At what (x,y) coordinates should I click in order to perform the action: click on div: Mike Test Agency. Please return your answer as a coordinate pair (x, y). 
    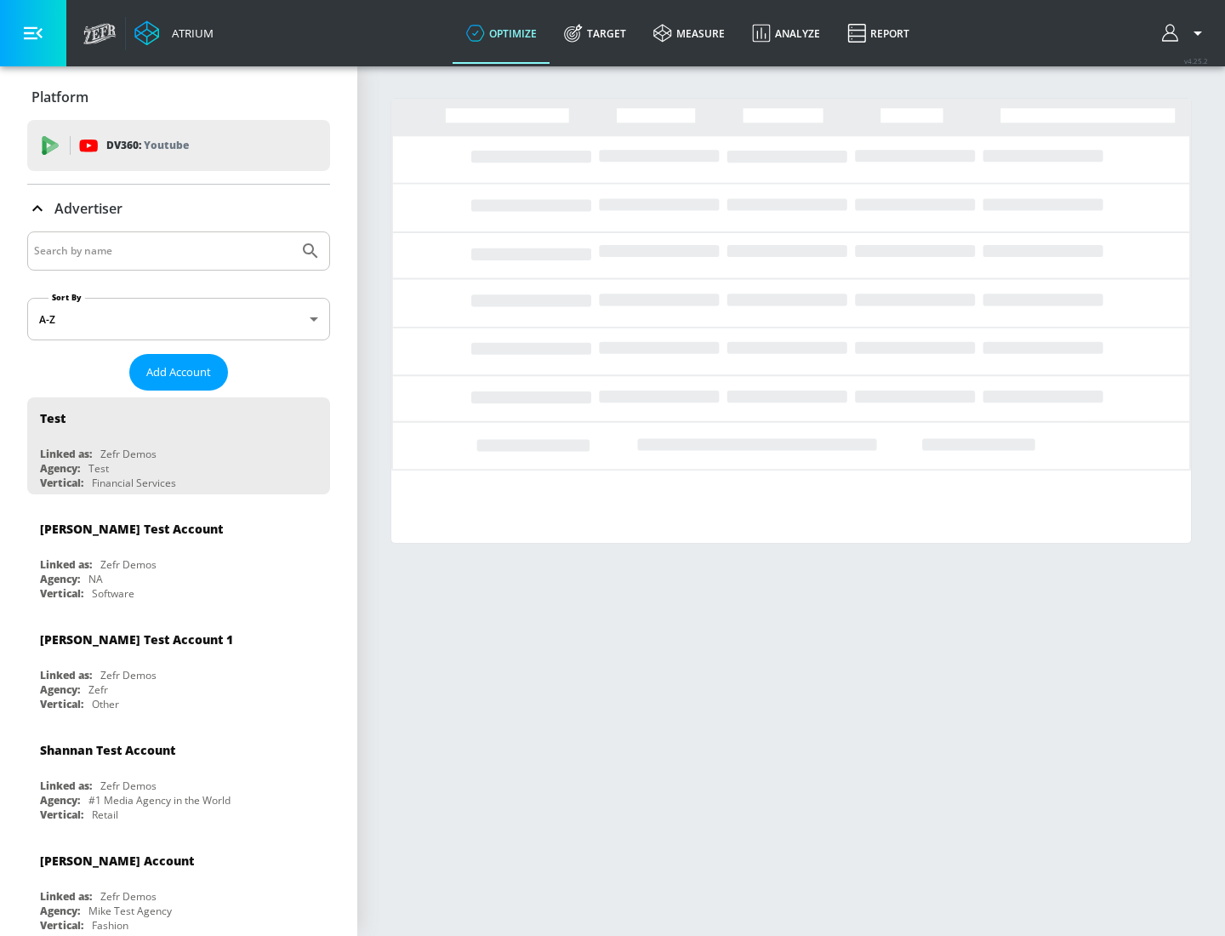
    Looking at the image, I should click on (130, 910).